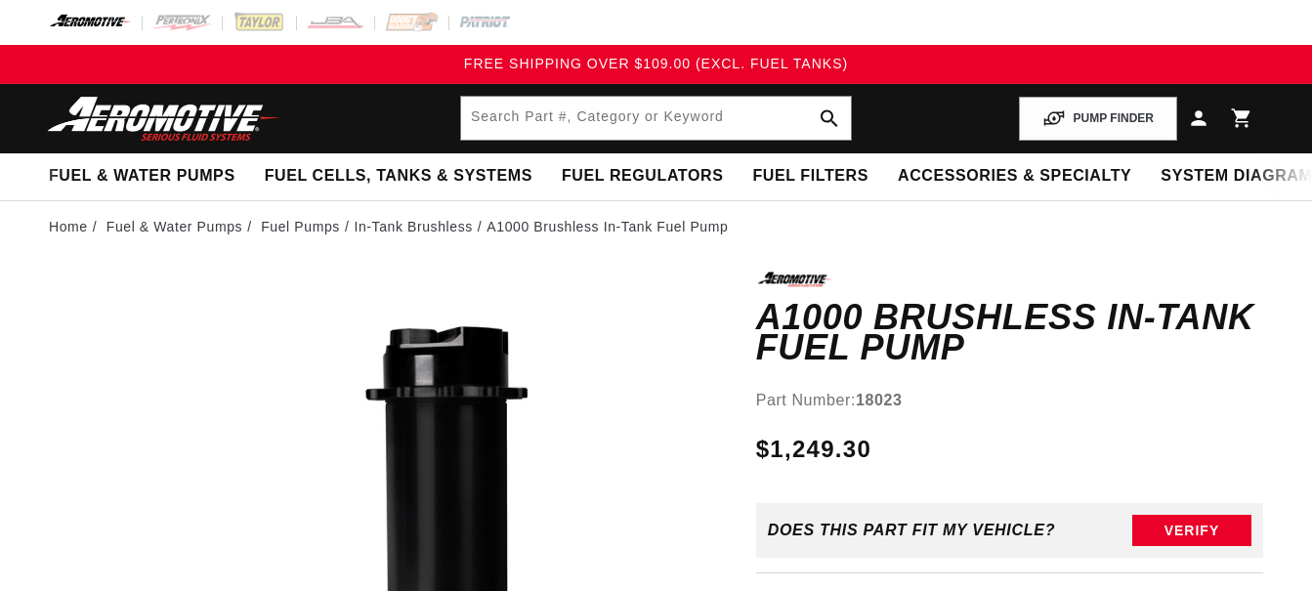 The width and height of the screenshot is (1312, 591). Describe the element at coordinates (1098, 118) in the screenshot. I see `button: PUMP FINDER` at that location.